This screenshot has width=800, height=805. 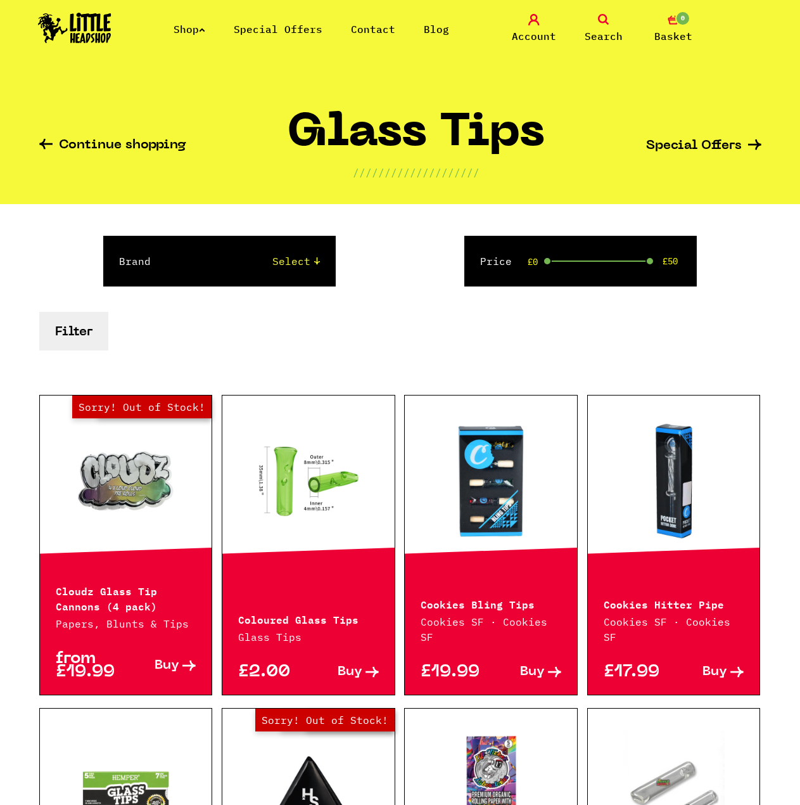 I want to click on a: Shop, so click(x=189, y=29).